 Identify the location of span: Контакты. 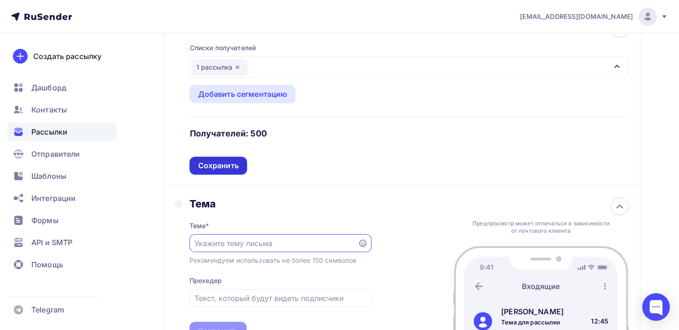
(49, 110).